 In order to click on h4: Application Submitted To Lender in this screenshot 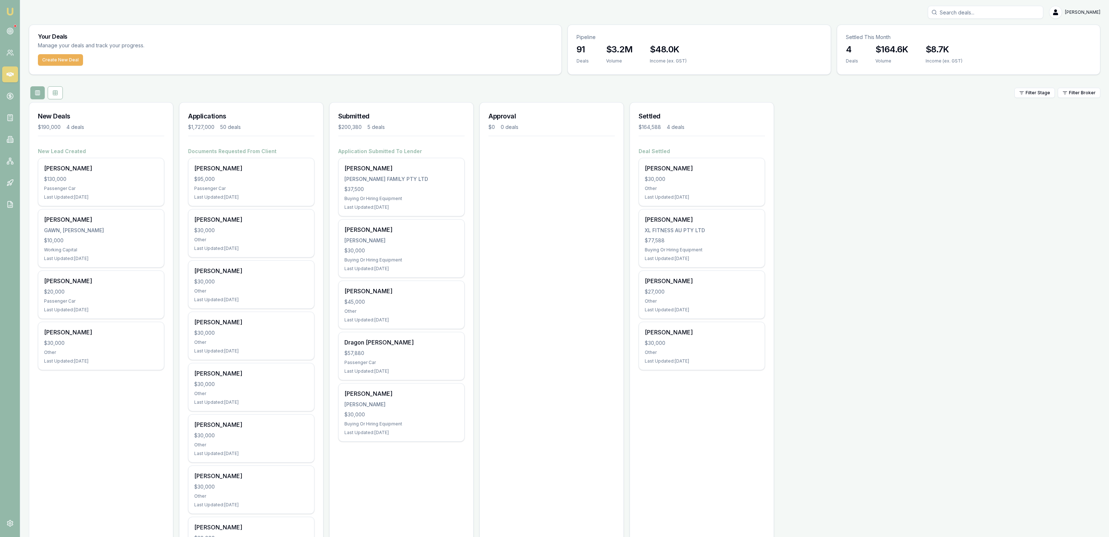, I will do `click(401, 151)`.